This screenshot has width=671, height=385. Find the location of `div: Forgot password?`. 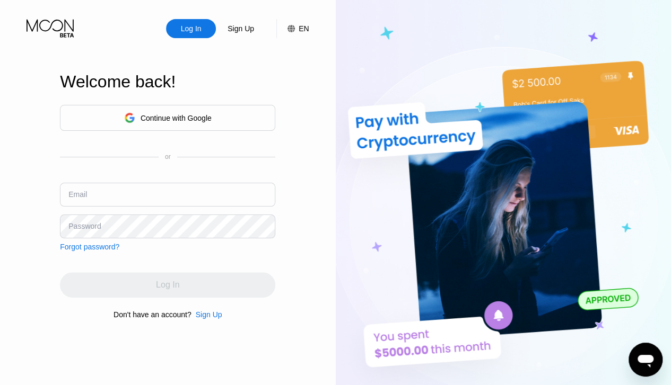

div: Forgot password? is located at coordinates (90, 247).